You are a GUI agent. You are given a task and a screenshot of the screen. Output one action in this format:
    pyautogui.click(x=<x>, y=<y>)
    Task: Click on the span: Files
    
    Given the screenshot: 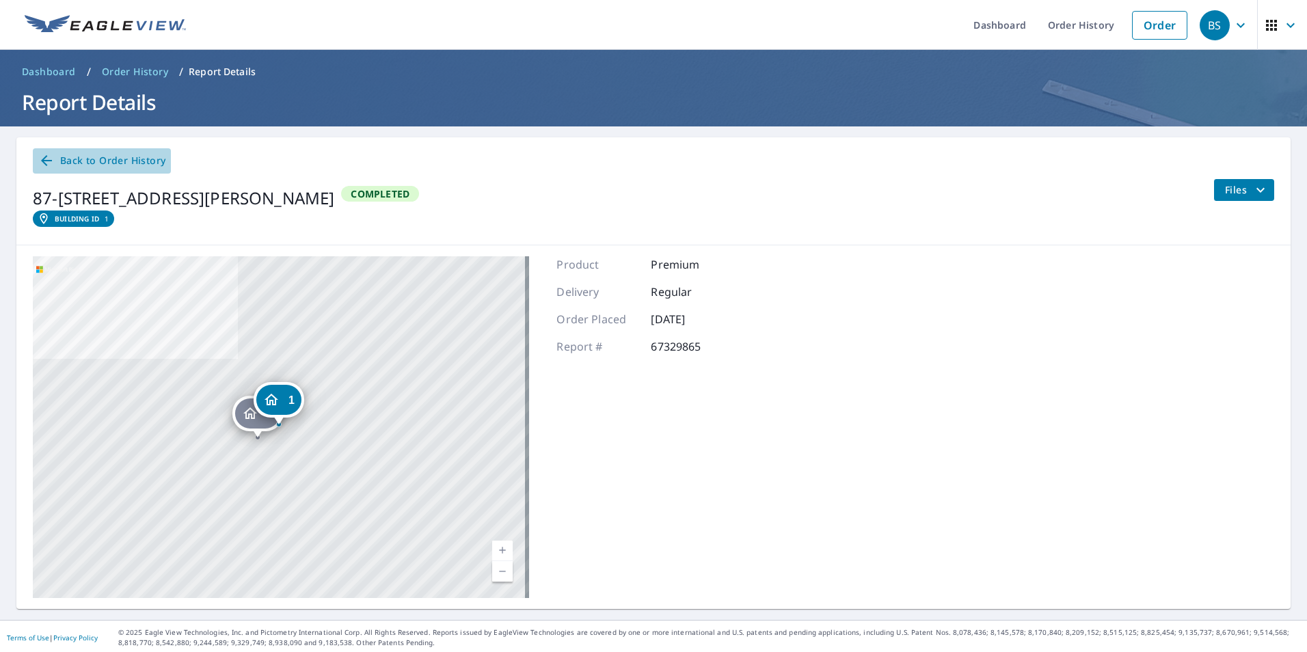 What is the action you would take?
    pyautogui.click(x=1247, y=190)
    